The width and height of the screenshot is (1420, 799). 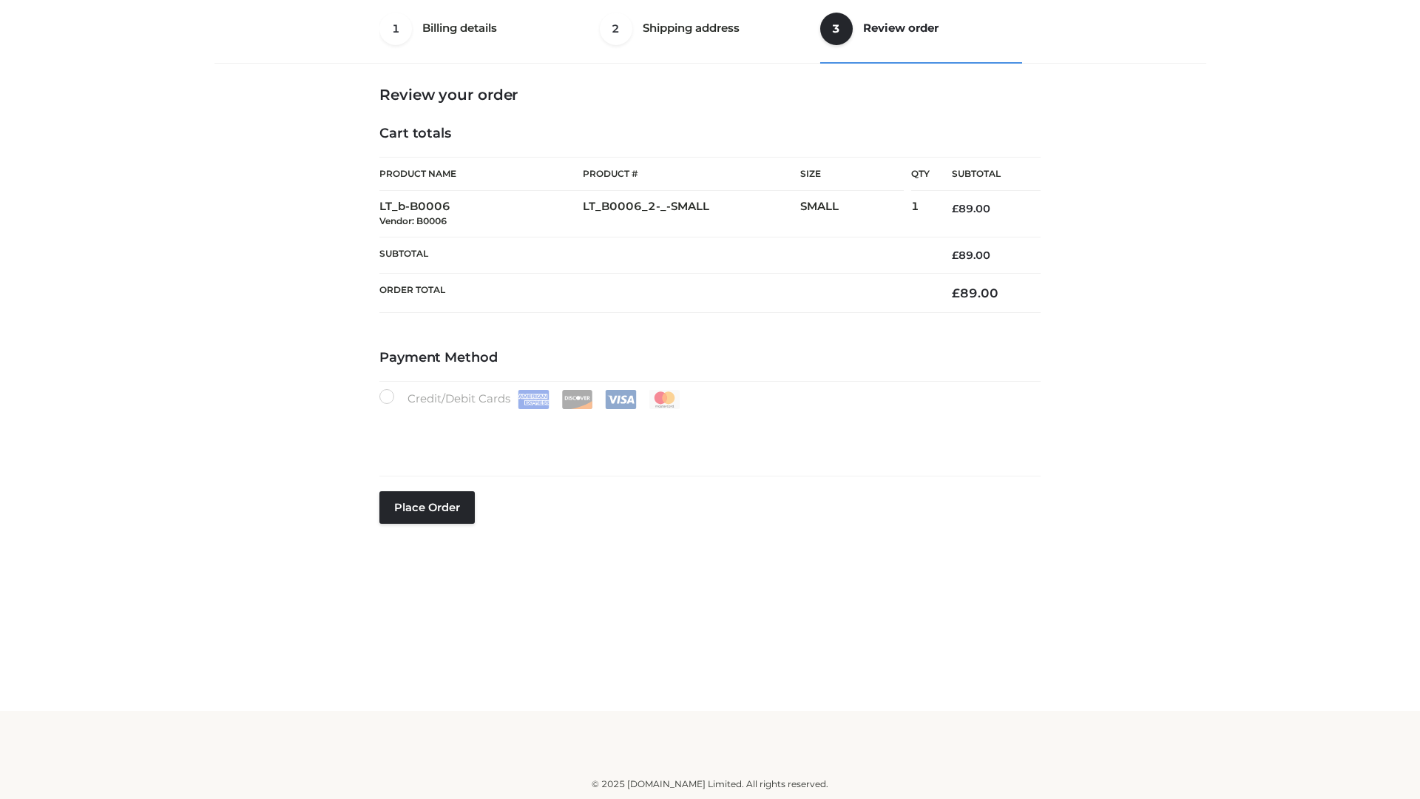 What do you see at coordinates (427, 507) in the screenshot?
I see `button: Place order` at bounding box center [427, 507].